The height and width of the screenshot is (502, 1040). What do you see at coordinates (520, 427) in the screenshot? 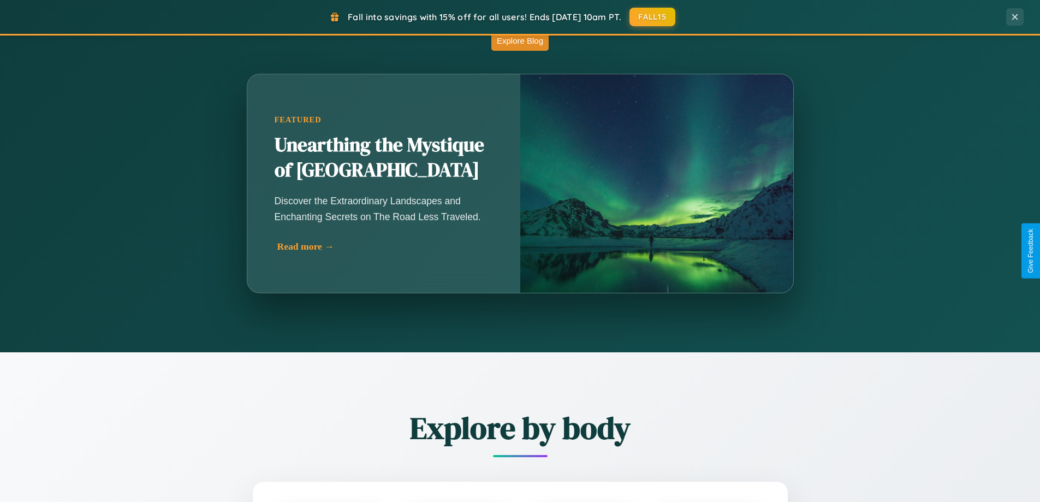
I see `h2: Explore by body` at bounding box center [520, 427].